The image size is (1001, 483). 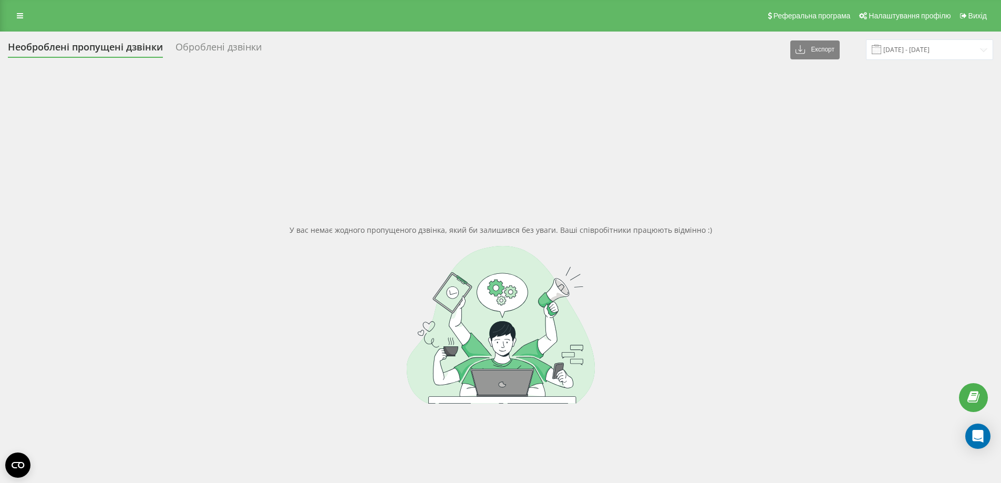 I want to click on span: Налаштування профілю, so click(x=910, y=16).